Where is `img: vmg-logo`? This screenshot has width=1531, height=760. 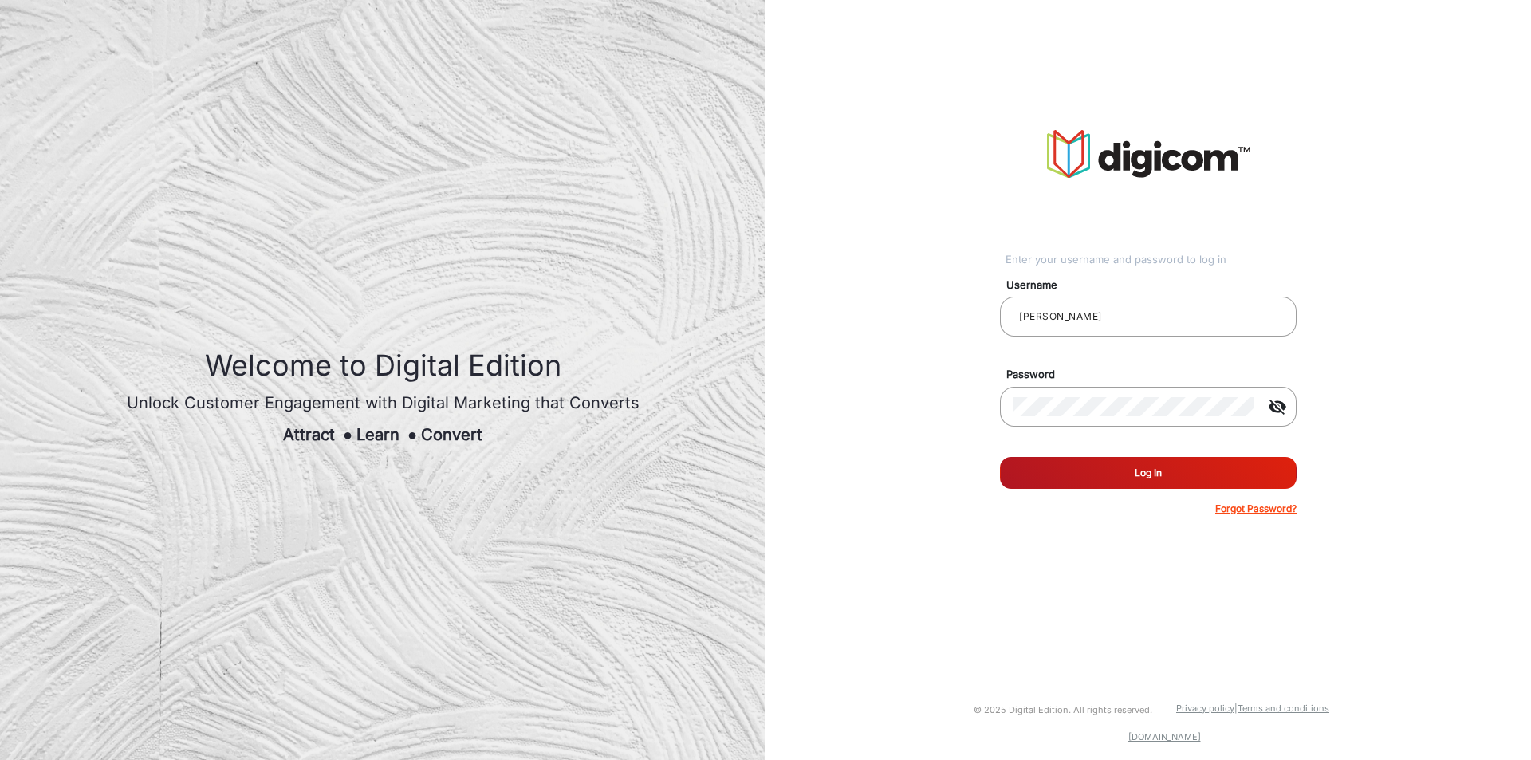 img: vmg-logo is located at coordinates (1148, 154).